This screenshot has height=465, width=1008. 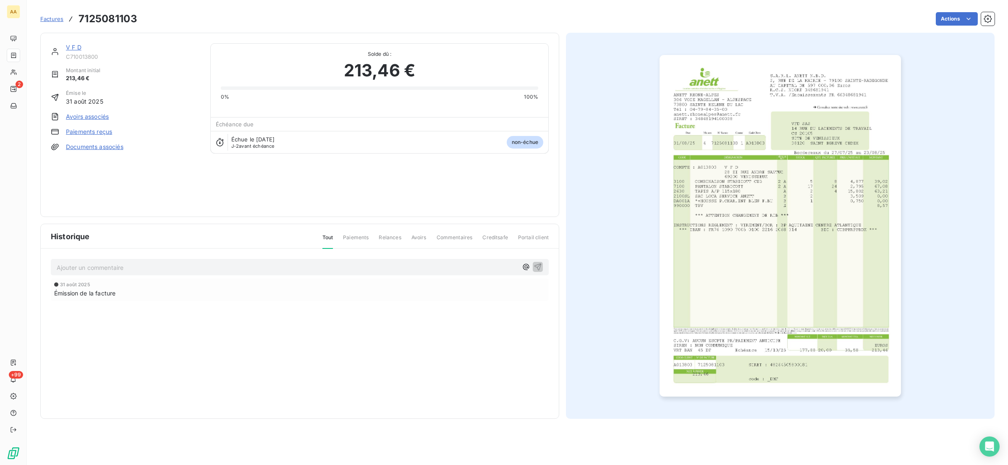 What do you see at coordinates (235, 146) in the screenshot?
I see `span: J-2` at bounding box center [235, 146].